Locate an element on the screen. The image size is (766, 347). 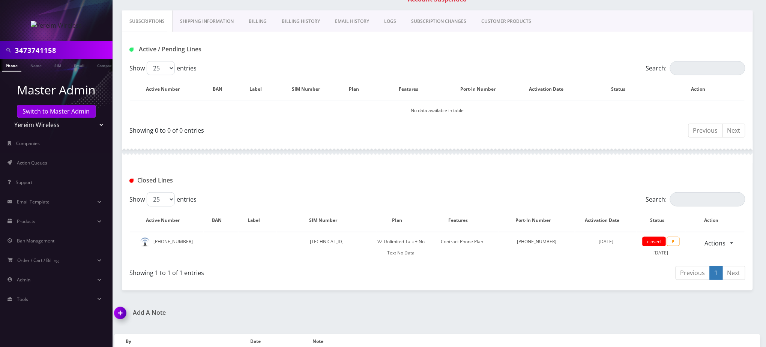
a: Billing is located at coordinates (258, 21).